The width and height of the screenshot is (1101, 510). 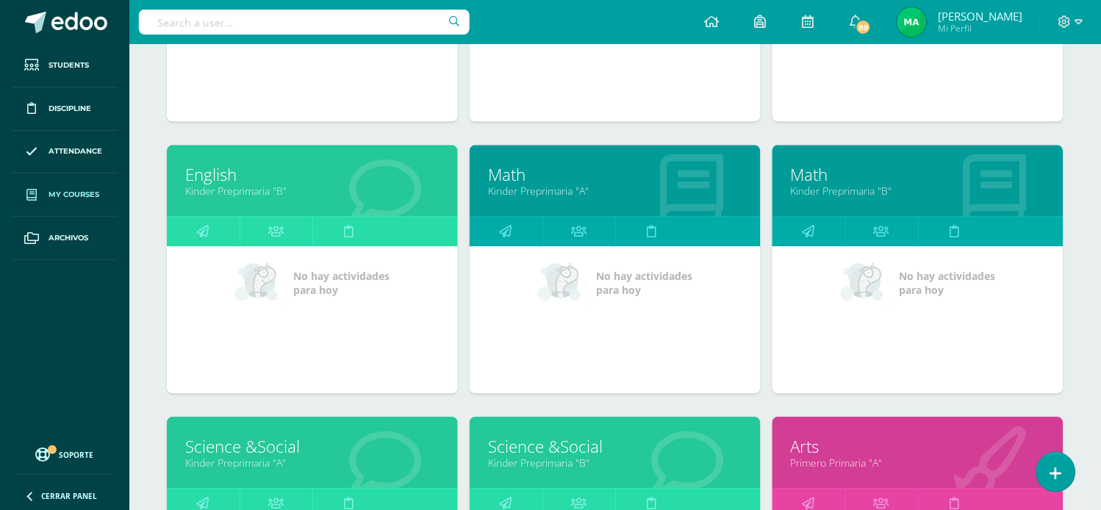 I want to click on img: 65d24bf89045e17e2505453a25dd4ac2.png, so click(x=912, y=22).